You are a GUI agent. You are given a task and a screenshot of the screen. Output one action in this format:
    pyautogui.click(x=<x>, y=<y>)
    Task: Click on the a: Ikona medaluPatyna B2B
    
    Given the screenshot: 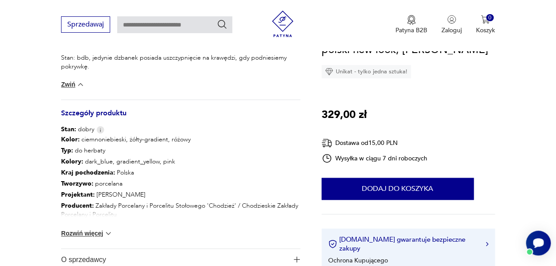 What is the action you would take?
    pyautogui.click(x=412, y=25)
    